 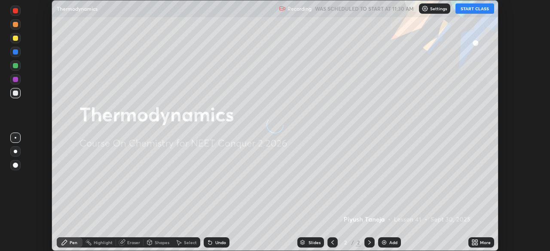 I want to click on img: class-settings-icons, so click(x=425, y=9).